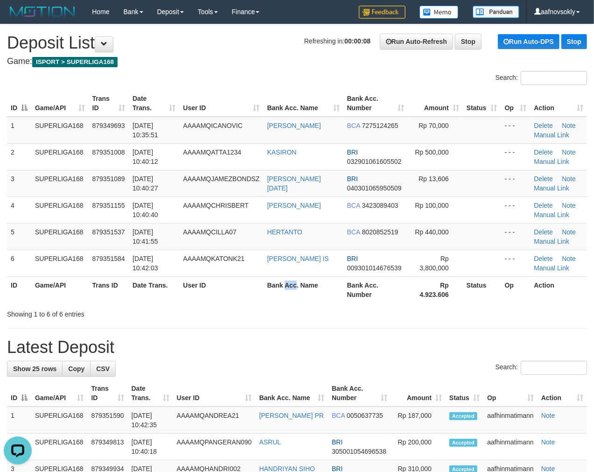 Image resolution: width=594 pixels, height=472 pixels. Describe the element at coordinates (380, 205) in the screenshot. I see `span: Copy 3423089403 to clipboard` at that location.